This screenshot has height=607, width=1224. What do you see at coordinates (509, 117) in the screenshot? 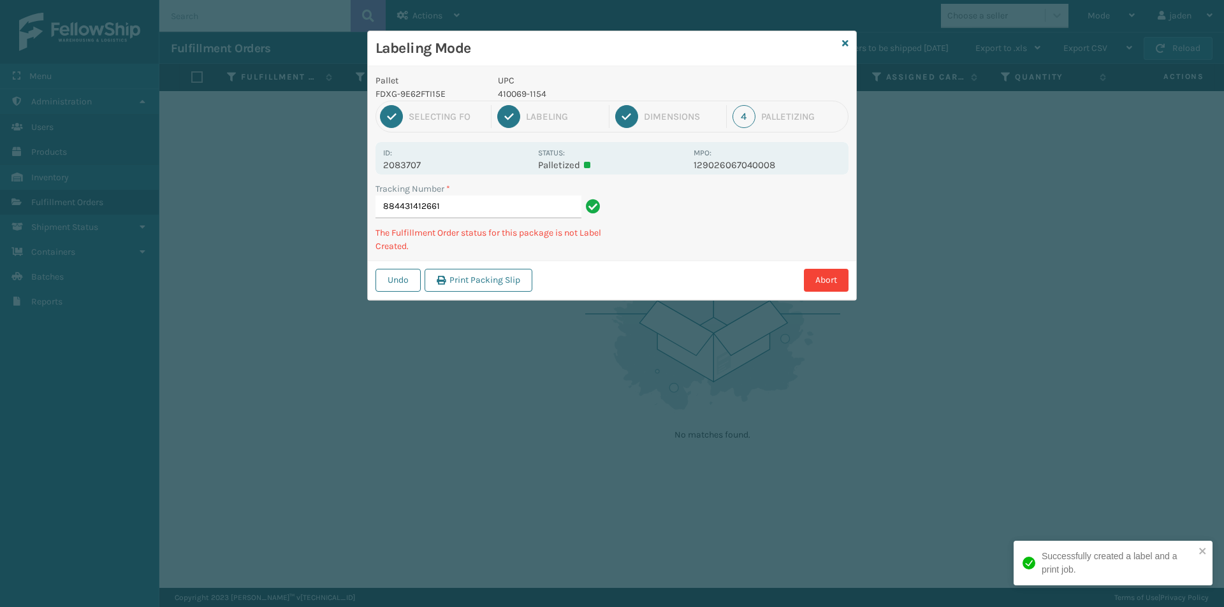
I see `div: 2` at bounding box center [509, 117].